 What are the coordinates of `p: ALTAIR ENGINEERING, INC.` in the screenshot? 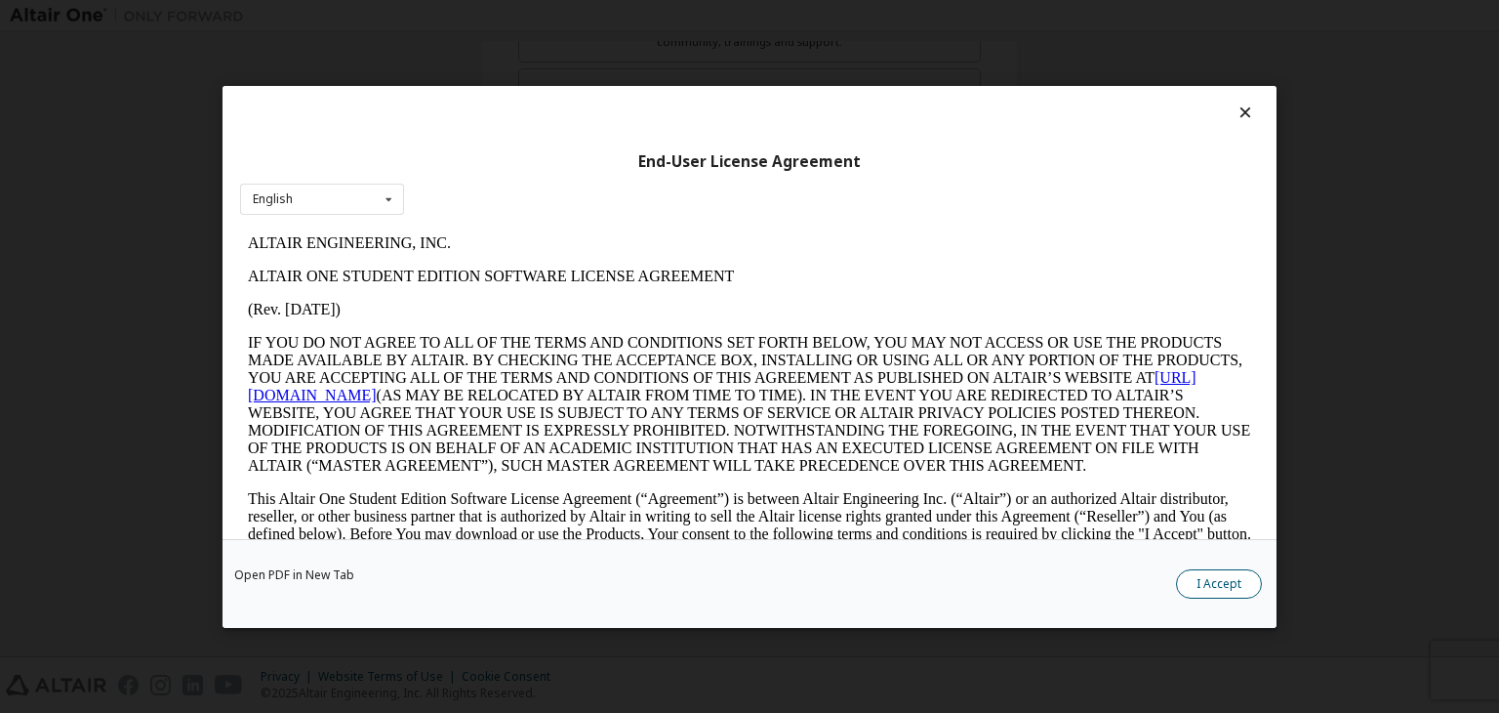 It's located at (510, 17).